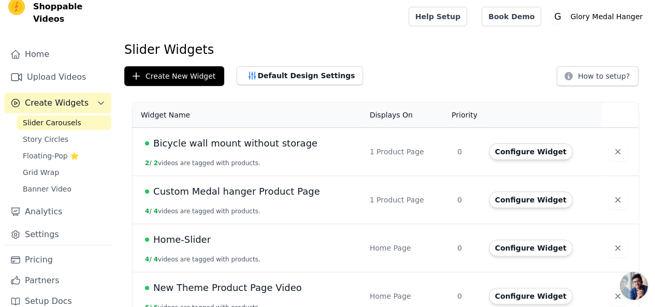 This screenshot has width=655, height=307. What do you see at coordinates (227, 288) in the screenshot?
I see `span: New Theme Product Page Video` at bounding box center [227, 288].